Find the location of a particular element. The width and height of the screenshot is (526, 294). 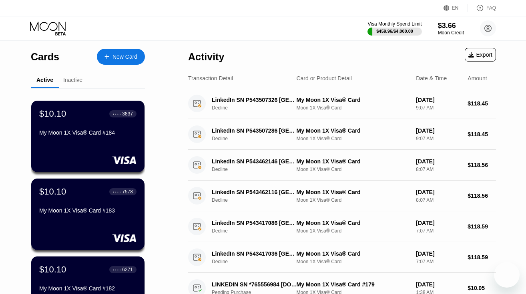

div: Visa Monthly Spend Limit$459.96/$4,000.00 is located at coordinates (394, 28).